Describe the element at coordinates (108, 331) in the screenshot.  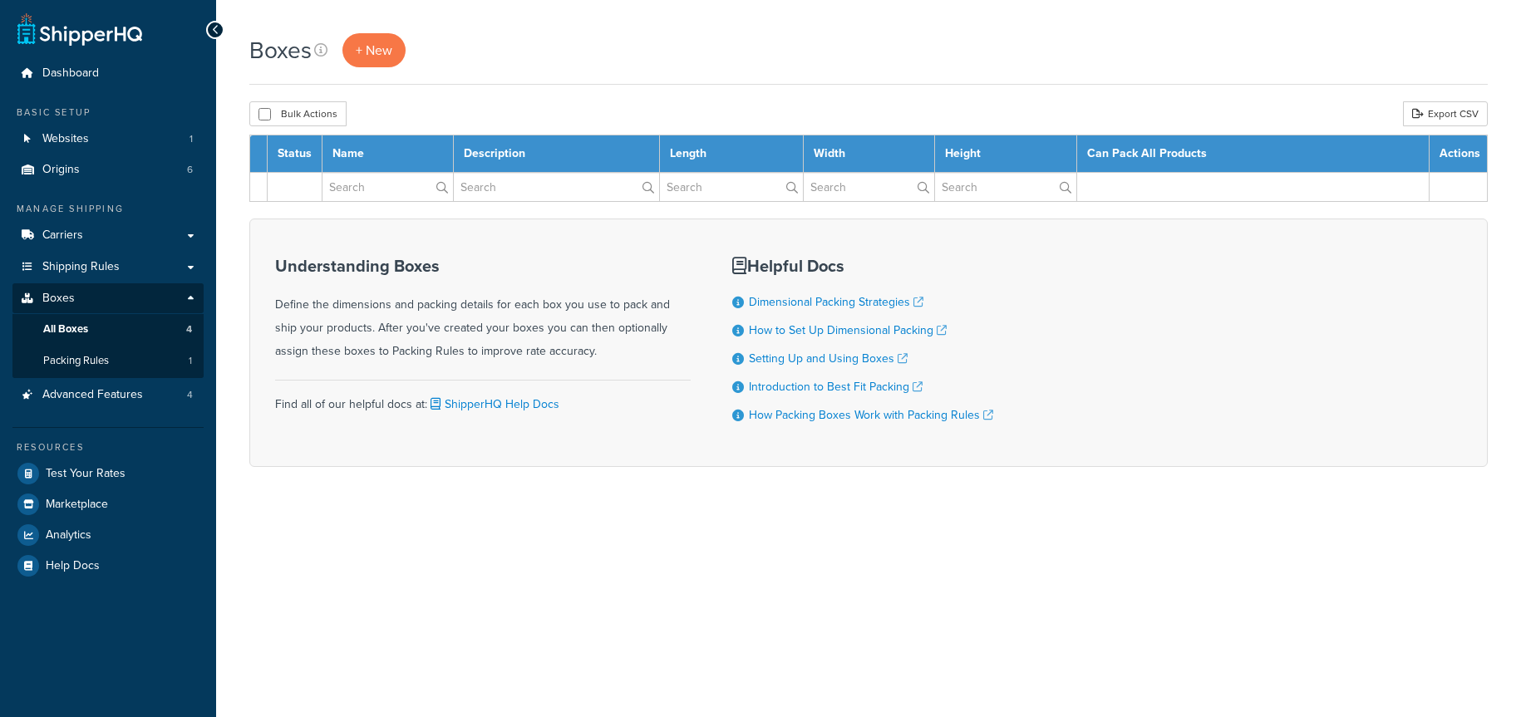
I see `li: Boxes` at that location.